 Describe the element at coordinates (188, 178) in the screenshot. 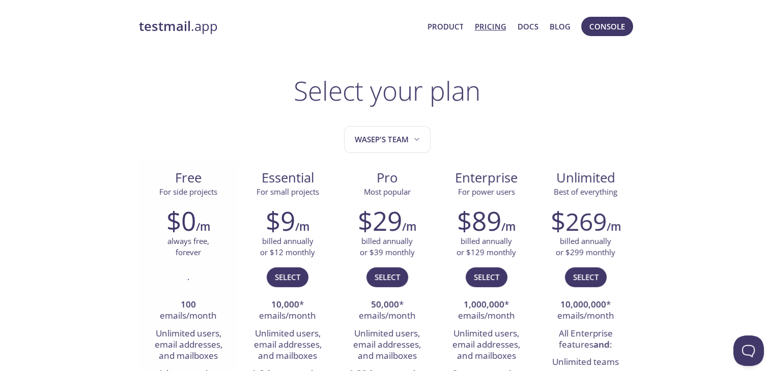

I see `span: Free` at that location.